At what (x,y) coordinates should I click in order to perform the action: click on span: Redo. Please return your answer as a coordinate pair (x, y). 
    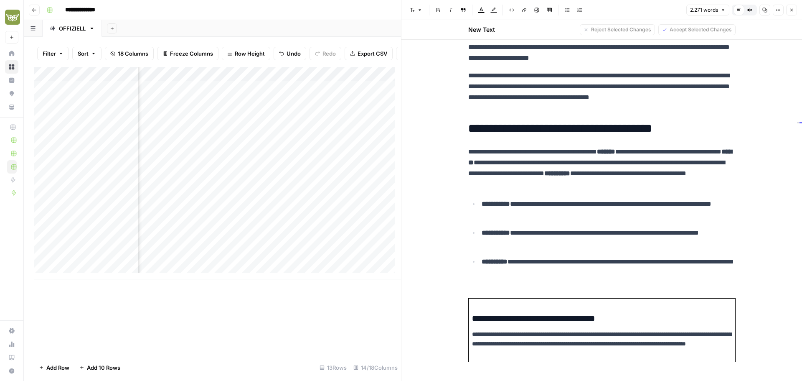
    Looking at the image, I should click on (329, 53).